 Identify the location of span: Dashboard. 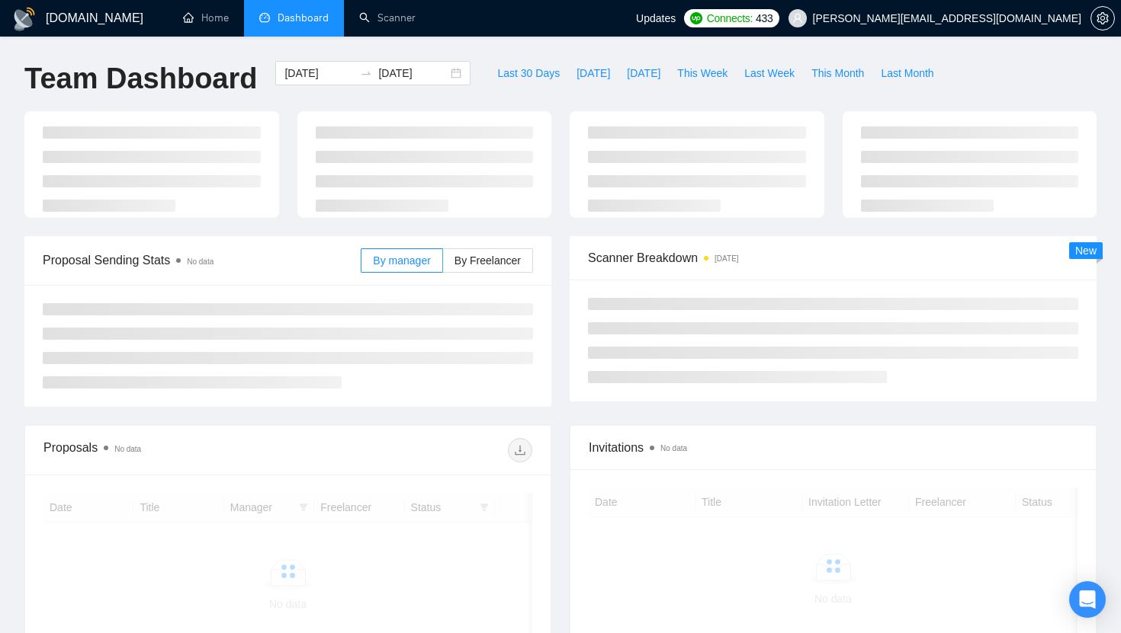
(303, 18).